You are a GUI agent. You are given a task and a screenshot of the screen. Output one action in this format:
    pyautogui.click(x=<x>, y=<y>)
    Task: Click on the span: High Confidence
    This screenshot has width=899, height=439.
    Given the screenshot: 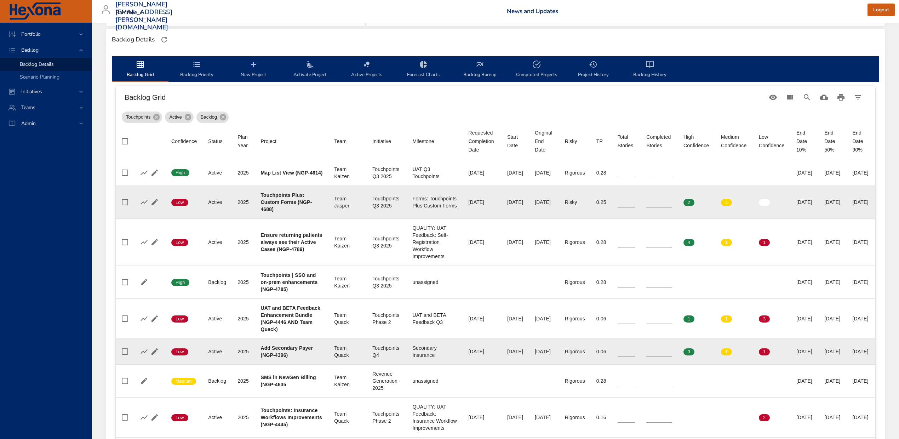 What is the action you would take?
    pyautogui.click(x=697, y=141)
    